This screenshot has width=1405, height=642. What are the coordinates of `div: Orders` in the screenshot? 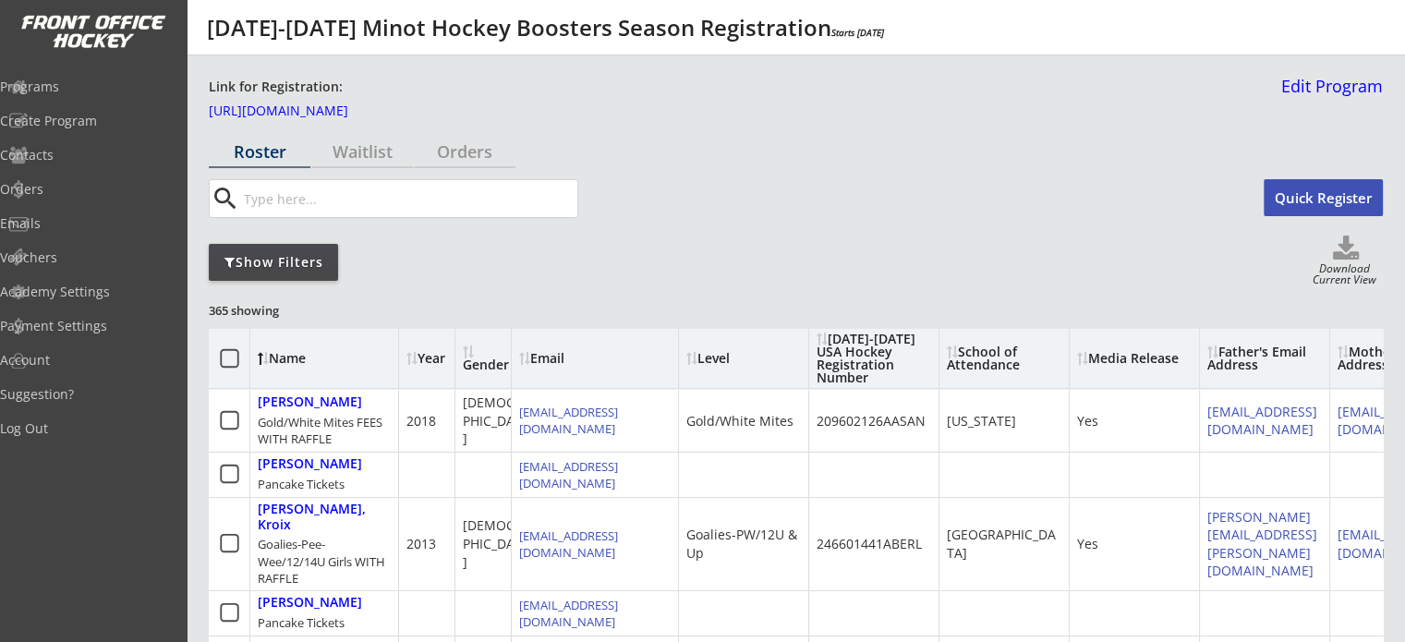 It's located at (465, 151).